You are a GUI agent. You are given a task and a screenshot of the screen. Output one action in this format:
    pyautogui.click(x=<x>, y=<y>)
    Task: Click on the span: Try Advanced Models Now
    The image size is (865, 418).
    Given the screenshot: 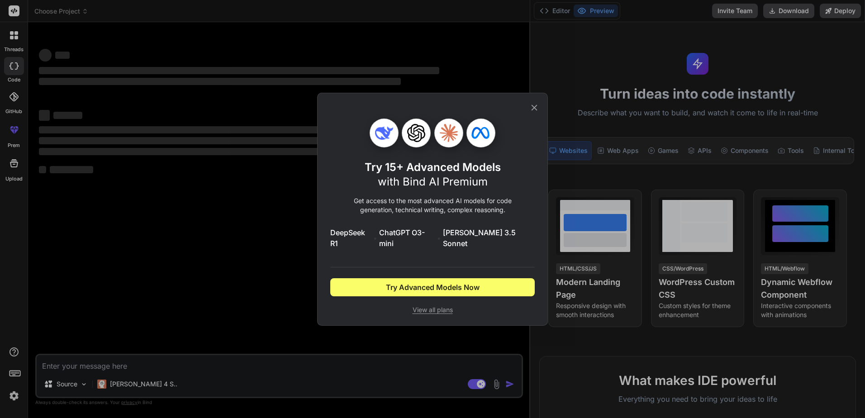 What is the action you would take?
    pyautogui.click(x=432, y=287)
    